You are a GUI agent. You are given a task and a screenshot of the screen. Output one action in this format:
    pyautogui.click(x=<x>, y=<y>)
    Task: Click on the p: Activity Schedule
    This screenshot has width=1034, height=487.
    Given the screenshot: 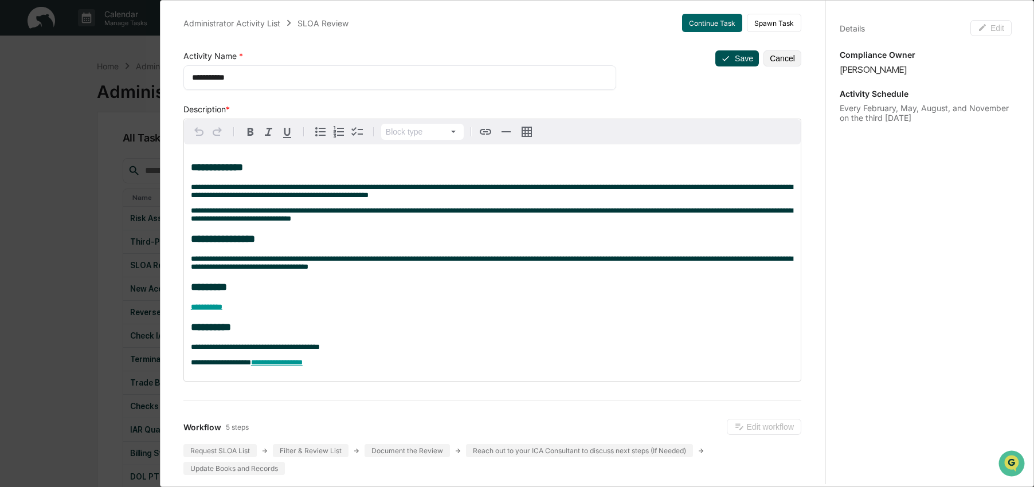 What is the action you would take?
    pyautogui.click(x=926, y=93)
    